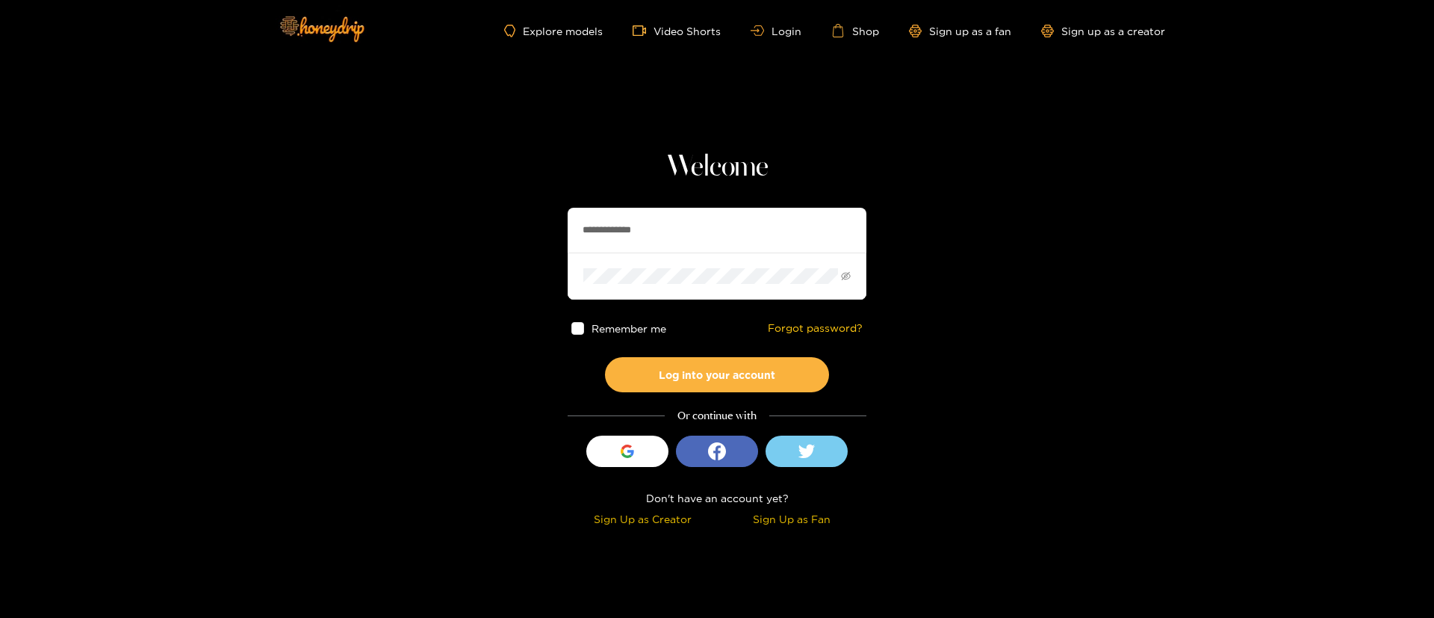 Image resolution: width=1434 pixels, height=618 pixels. I want to click on a: Video Shorts, so click(677, 31).